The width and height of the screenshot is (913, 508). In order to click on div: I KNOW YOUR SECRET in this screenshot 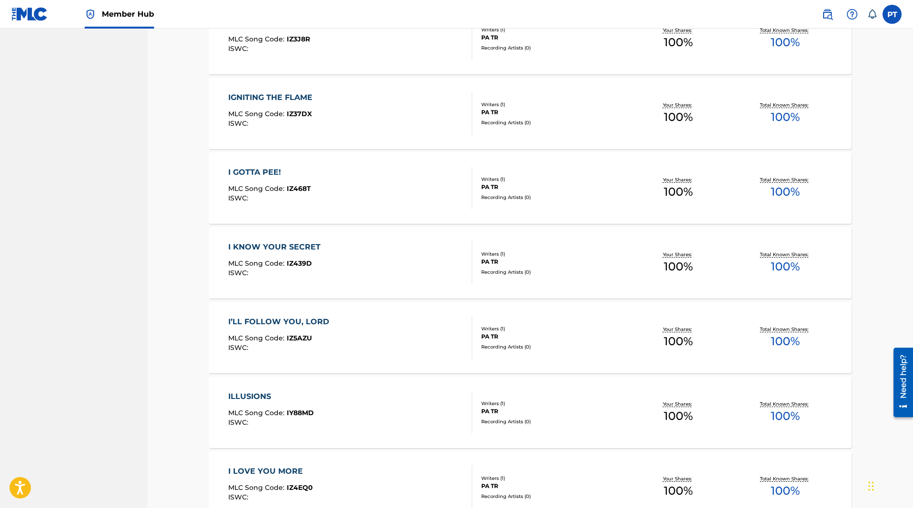, I will do `click(277, 247)`.